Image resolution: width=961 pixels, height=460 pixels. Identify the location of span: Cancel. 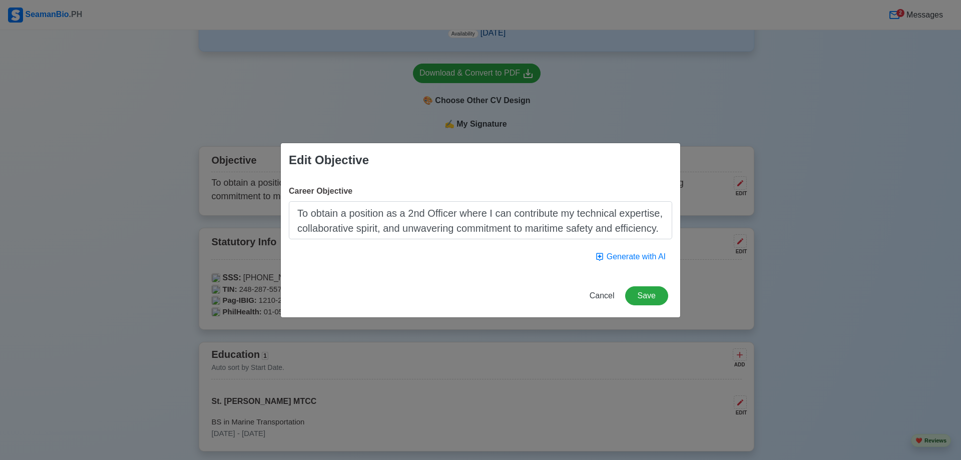
(602, 295).